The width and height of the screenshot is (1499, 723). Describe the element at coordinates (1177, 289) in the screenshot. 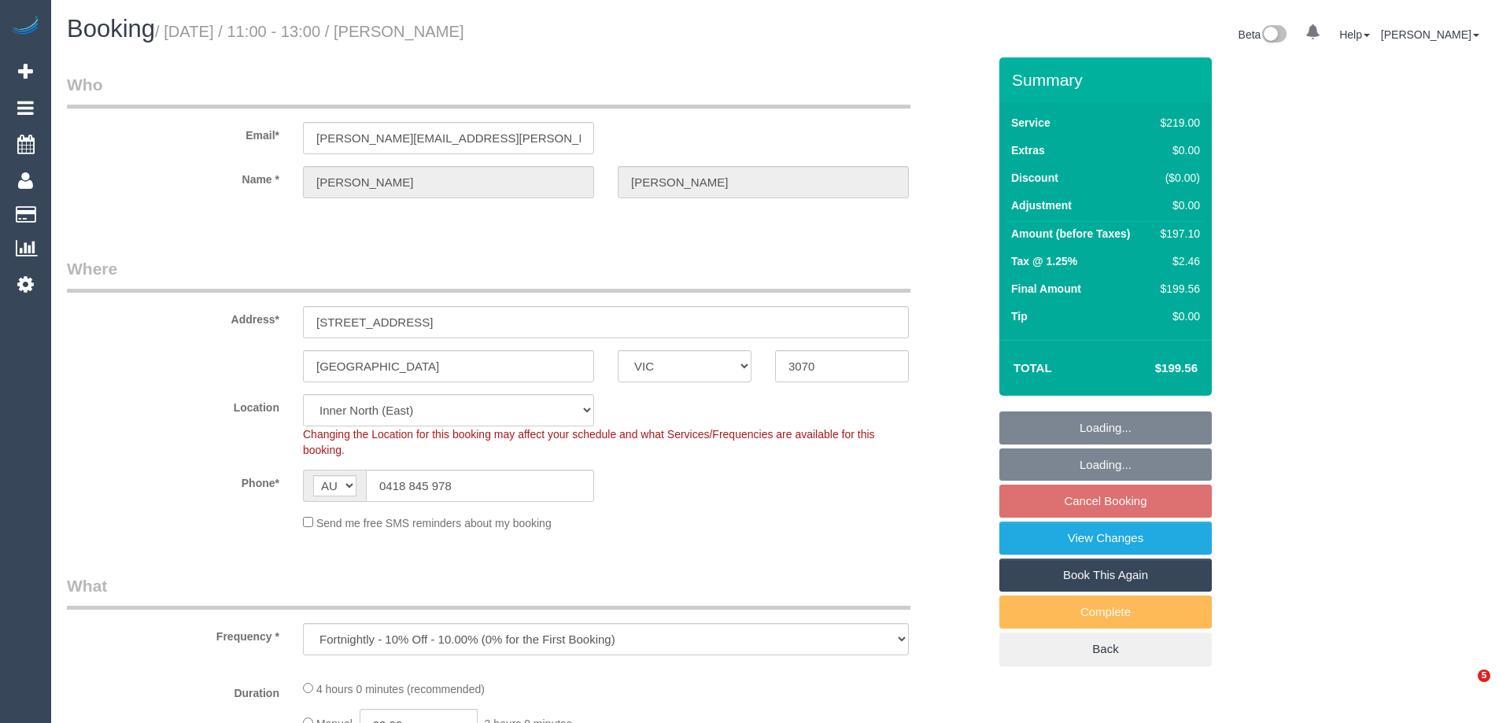

I see `div: $199.56` at that location.